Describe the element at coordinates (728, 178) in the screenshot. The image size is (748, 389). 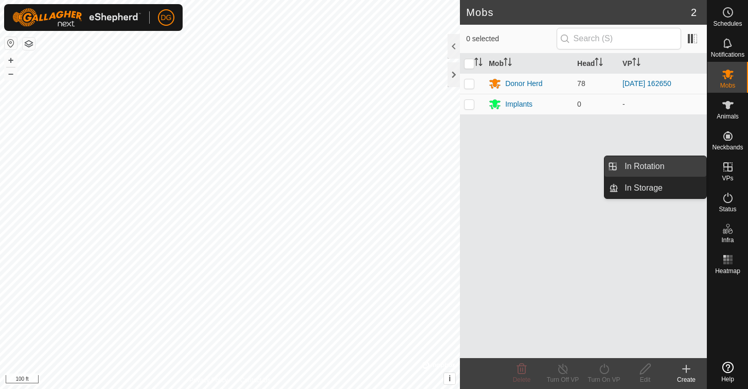
I see `span: VPs` at that location.